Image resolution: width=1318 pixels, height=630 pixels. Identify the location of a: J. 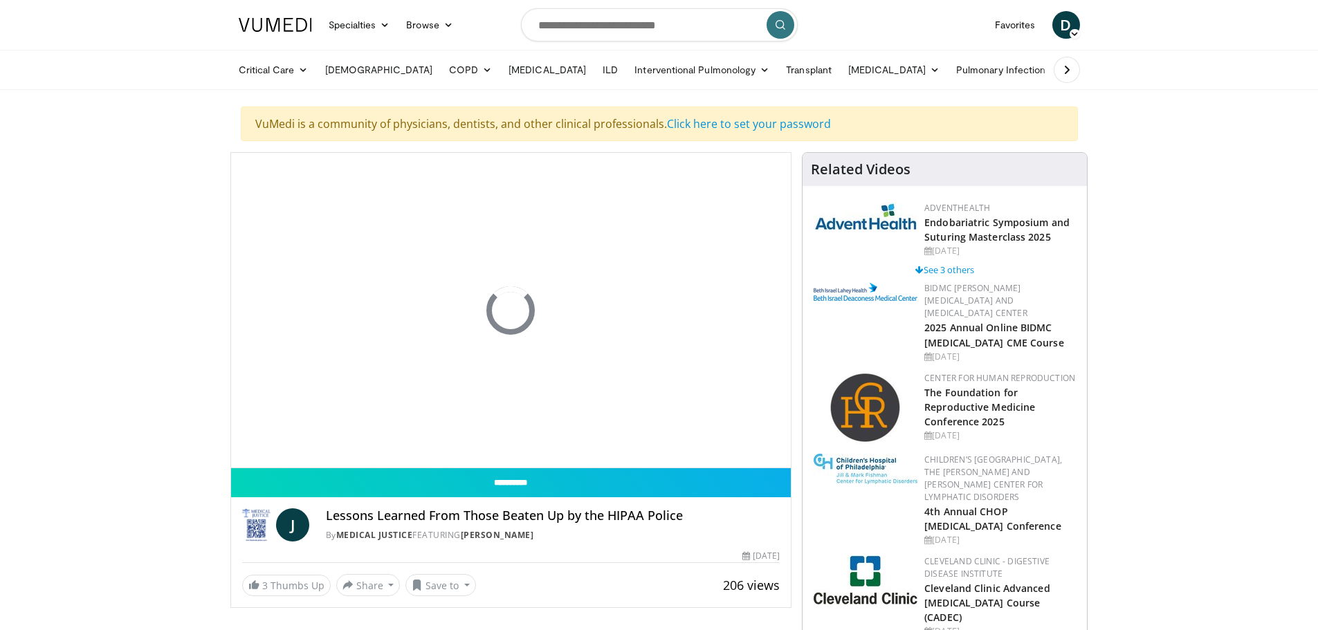
(293, 525).